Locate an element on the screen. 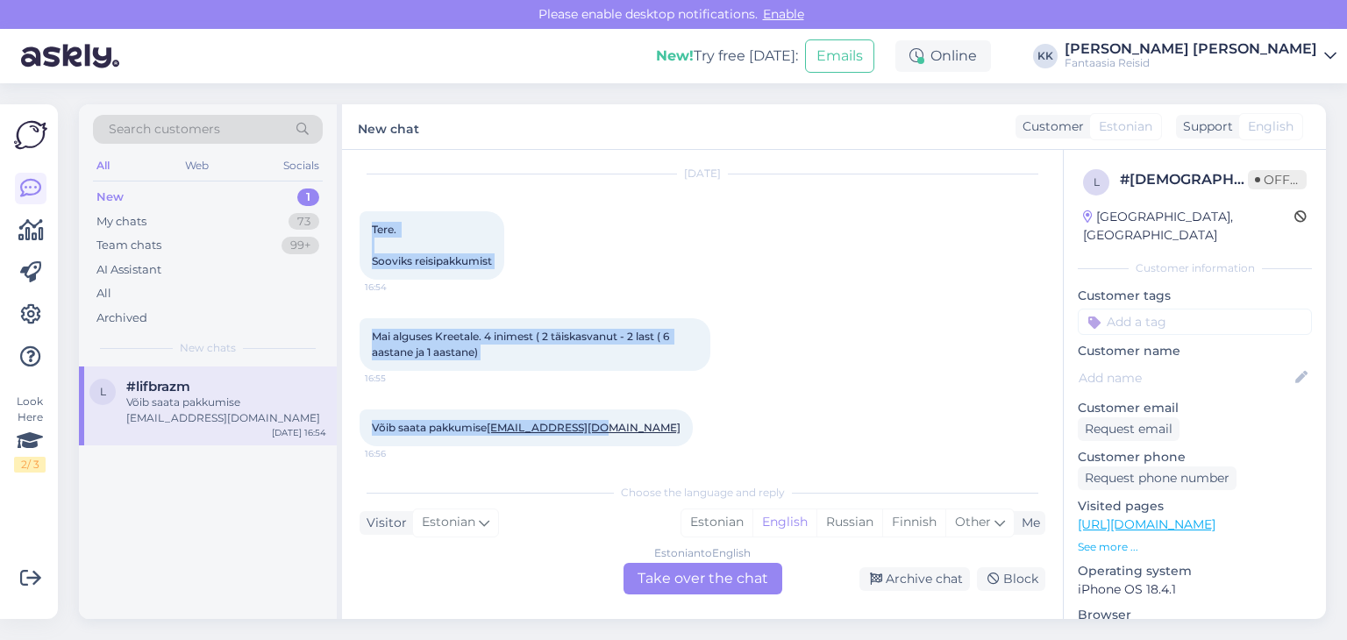 The image size is (1347, 640). div: Choose the language and reply is located at coordinates (703, 493).